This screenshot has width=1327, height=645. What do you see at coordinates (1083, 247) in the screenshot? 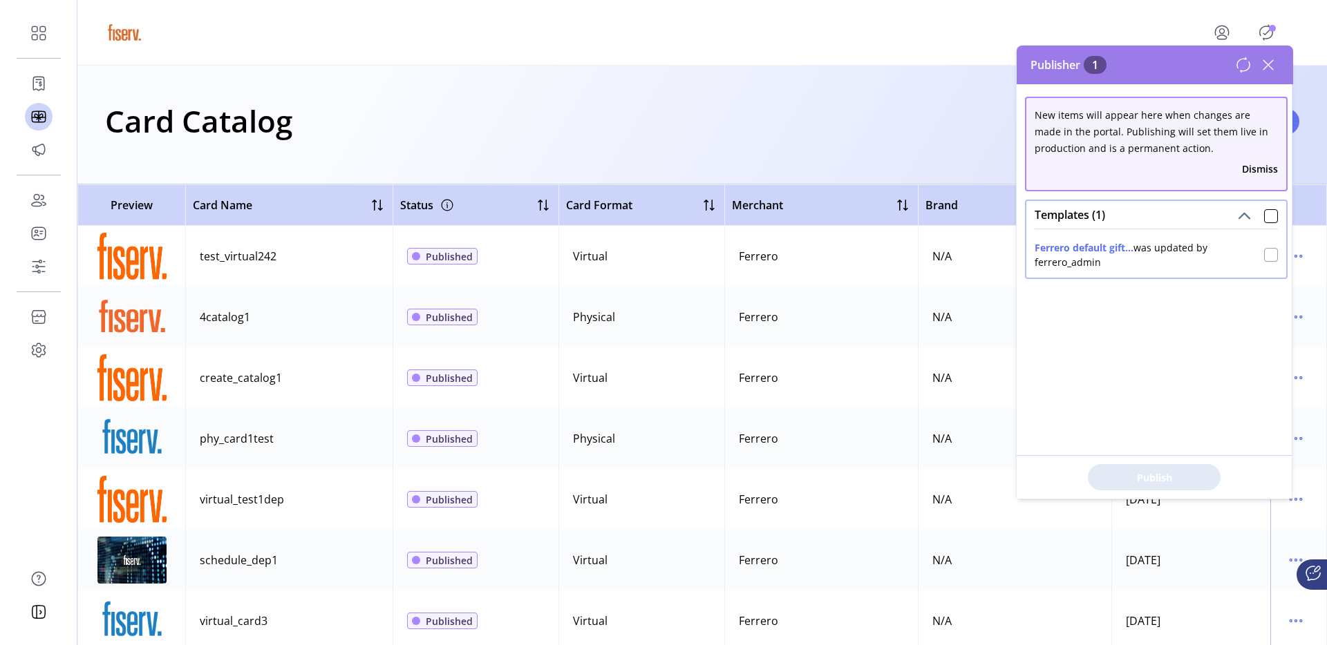
I see `button: Ferrero default gift...` at bounding box center [1083, 247].